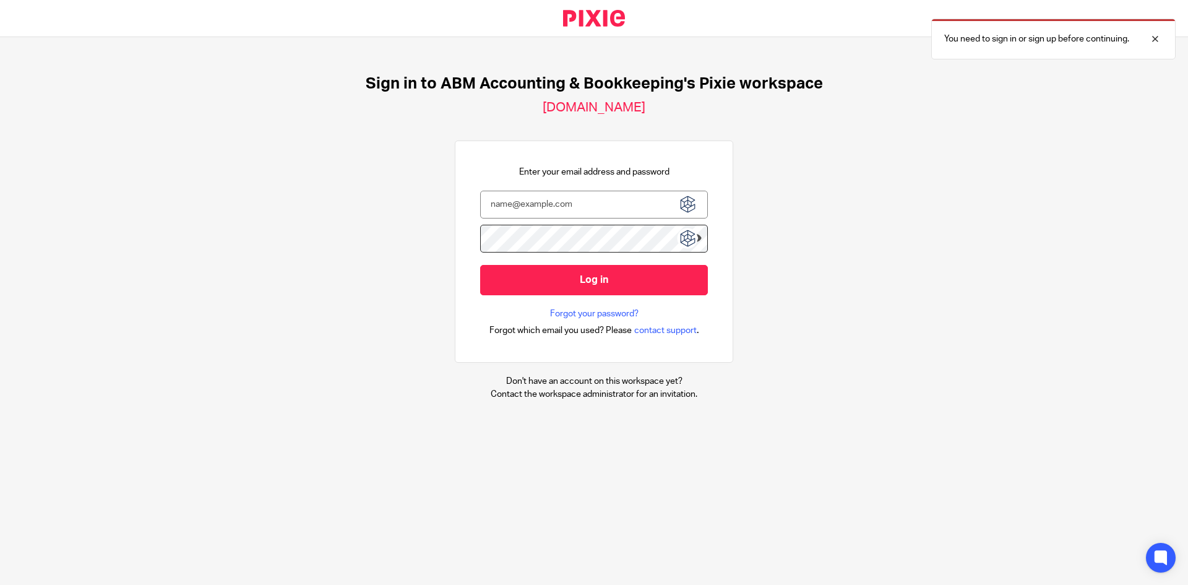 The width and height of the screenshot is (1188, 585). I want to click on p: Contact the workspace administrator for an invitation., so click(594, 394).